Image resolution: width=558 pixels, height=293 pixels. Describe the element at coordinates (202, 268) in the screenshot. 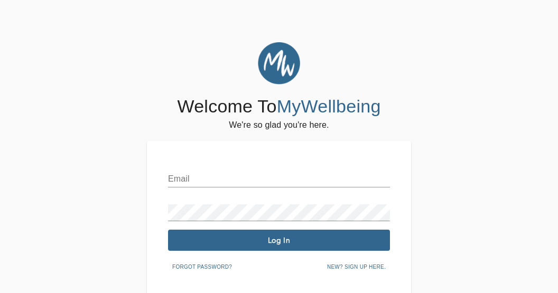

I see `span: Forgot password?` at that location.